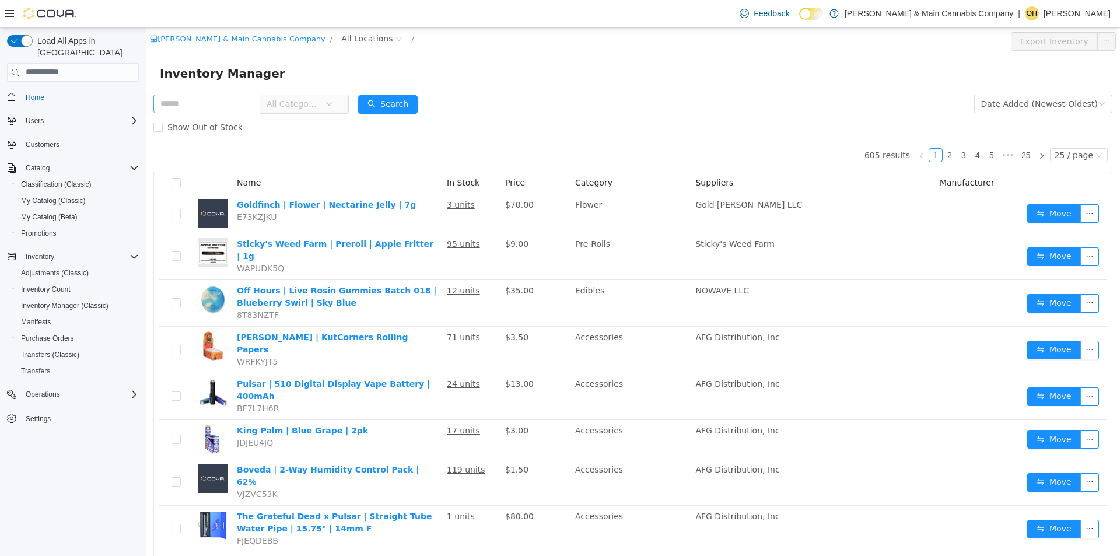 The image size is (1120, 556). What do you see at coordinates (67, 318) in the screenshot?
I see `img: Zig Zag | KutCorners Rolling Papers hero shot` at bounding box center [67, 318].